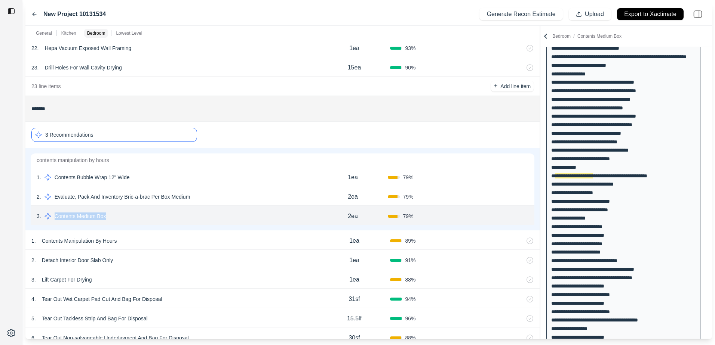 The image size is (715, 345). Describe the element at coordinates (88, 48) in the screenshot. I see `p: Hepa Vacuum Exposed Wall Framing` at that location.